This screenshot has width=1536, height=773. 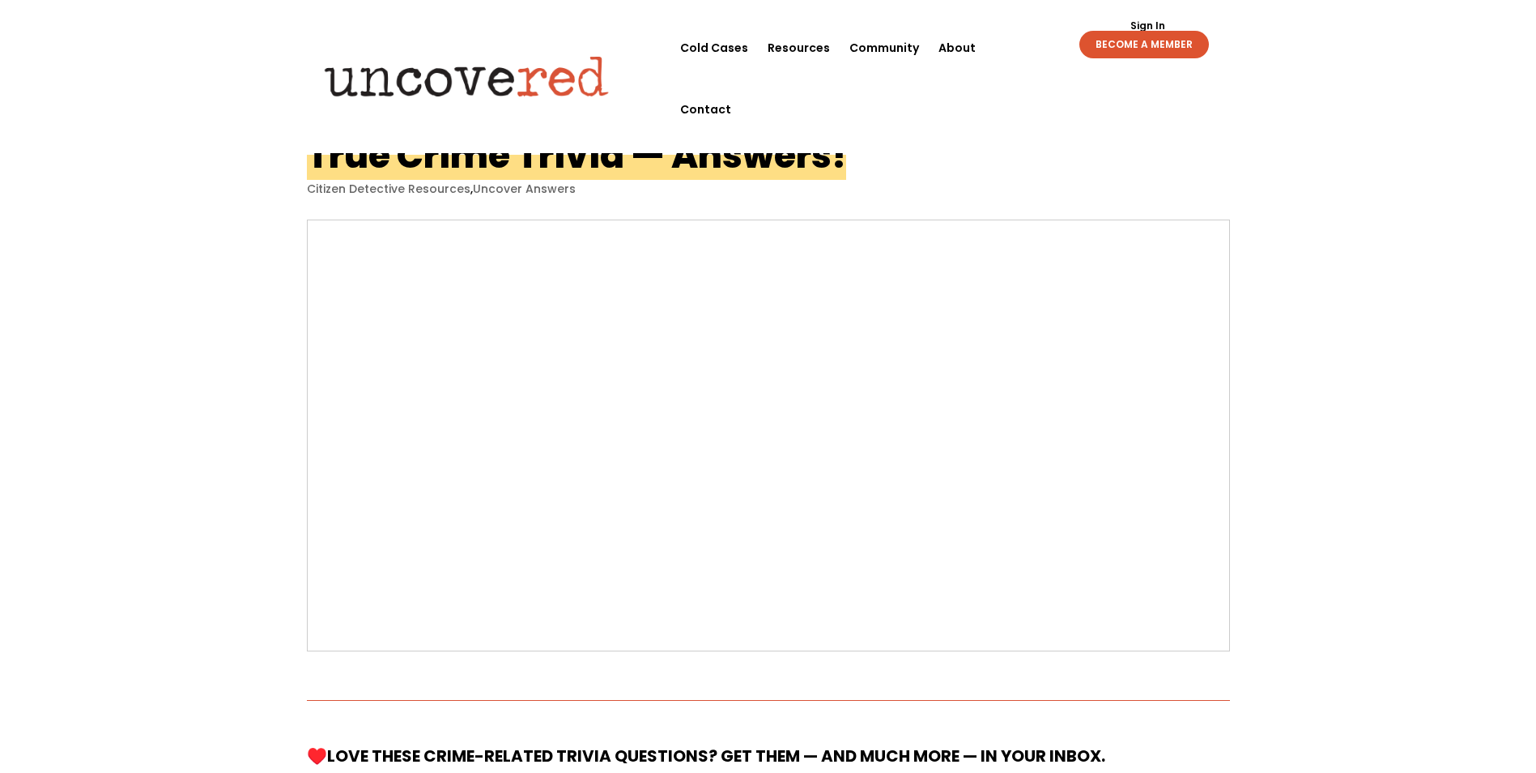 What do you see at coordinates (389, 189) in the screenshot?
I see `a: Citizen Detective Resources` at bounding box center [389, 189].